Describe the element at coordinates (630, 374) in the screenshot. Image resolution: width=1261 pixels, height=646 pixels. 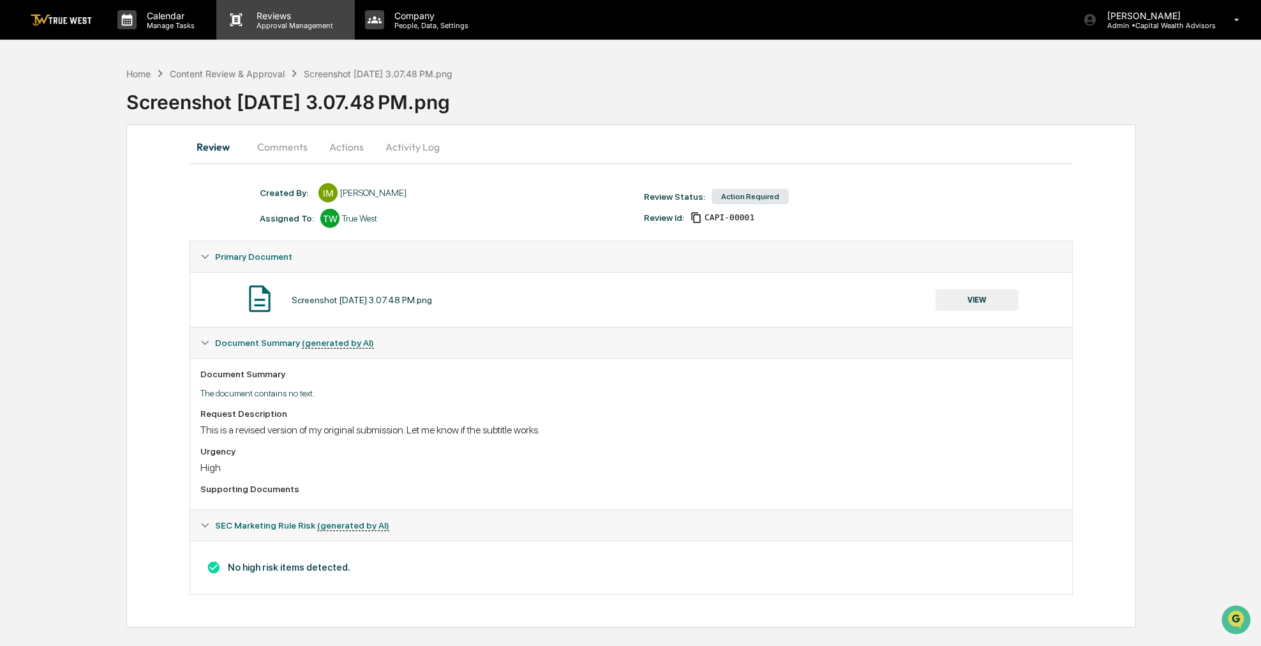
I see `div: Document Summary` at that location.